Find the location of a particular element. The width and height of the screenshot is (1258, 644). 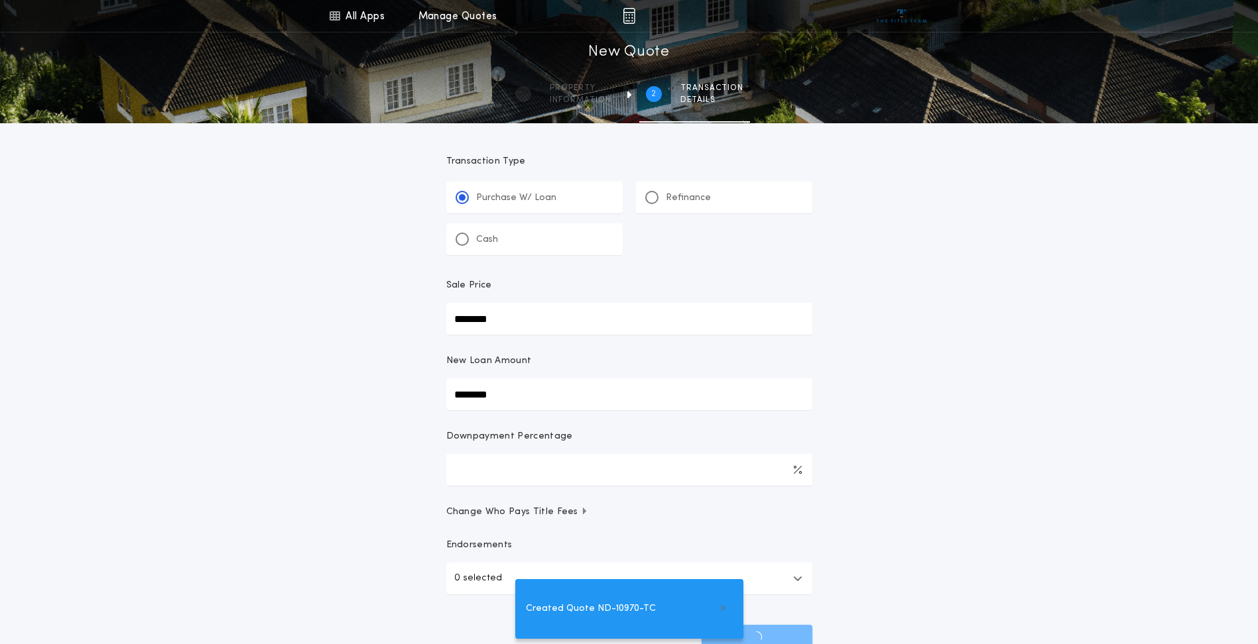

h1: New Quote is located at coordinates (629, 52).